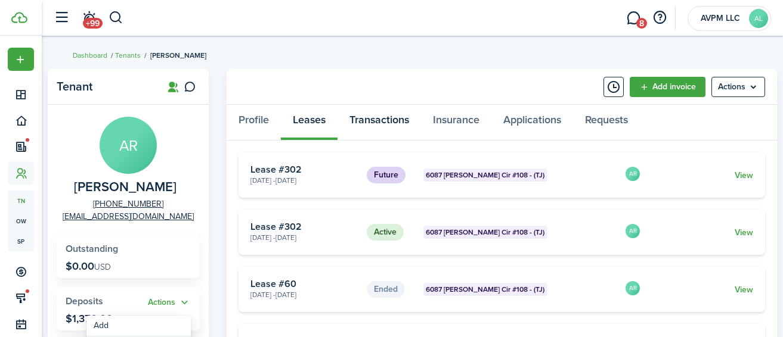 Image resolution: width=783 pixels, height=337 pixels. I want to click on status: Ended, so click(386, 290).